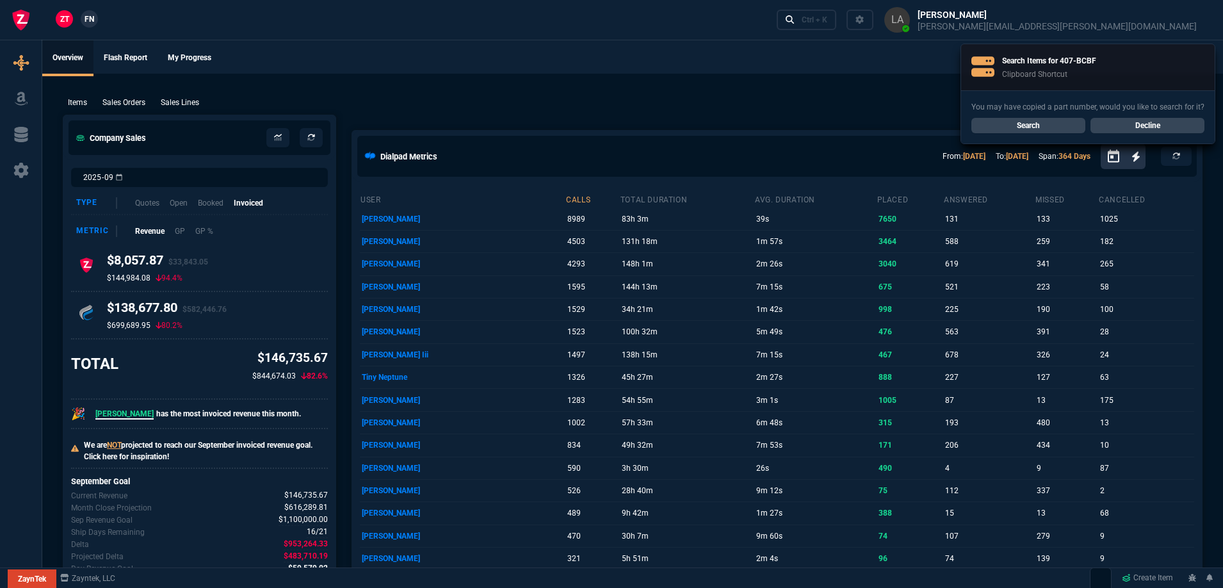 The image size is (1223, 588). What do you see at coordinates (1146, 355) in the screenshot?
I see `p: 24` at bounding box center [1146, 355].